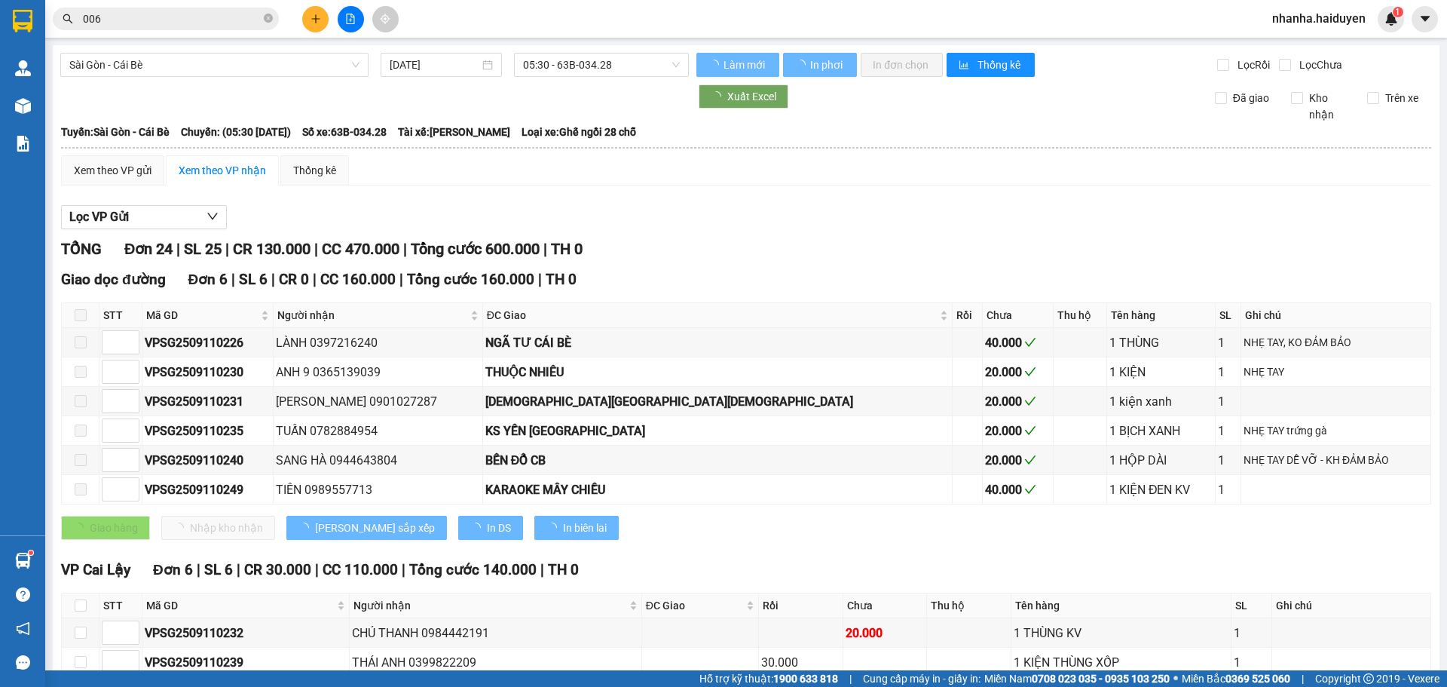 The image size is (1447, 687). Describe the element at coordinates (31, 552) in the screenshot. I see `sup: 1` at that location.